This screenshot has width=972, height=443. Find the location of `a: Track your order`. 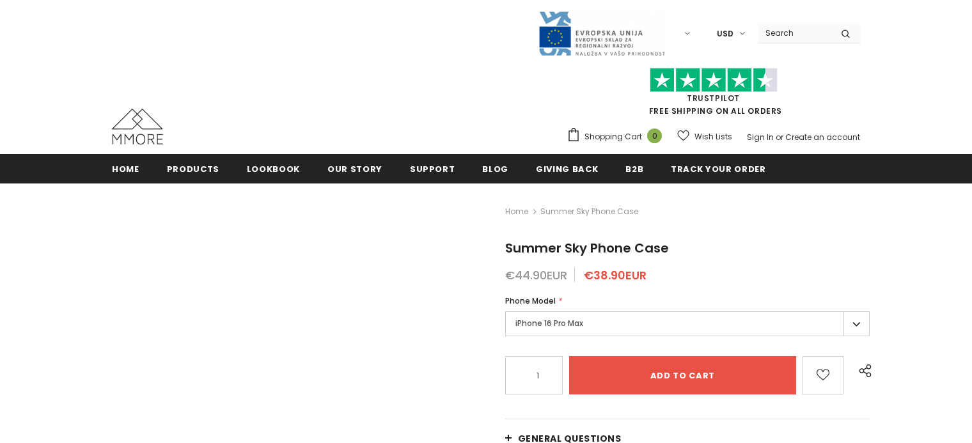

a: Track your order is located at coordinates (718, 168).